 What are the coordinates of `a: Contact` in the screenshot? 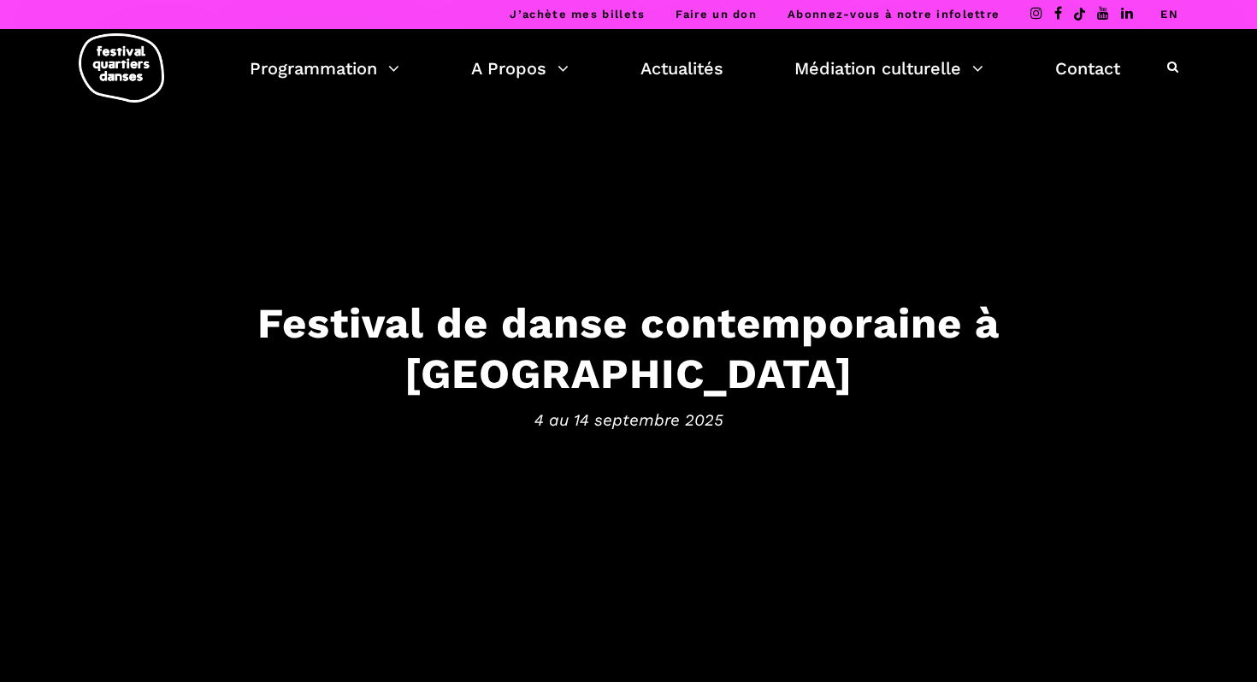 It's located at (1088, 68).